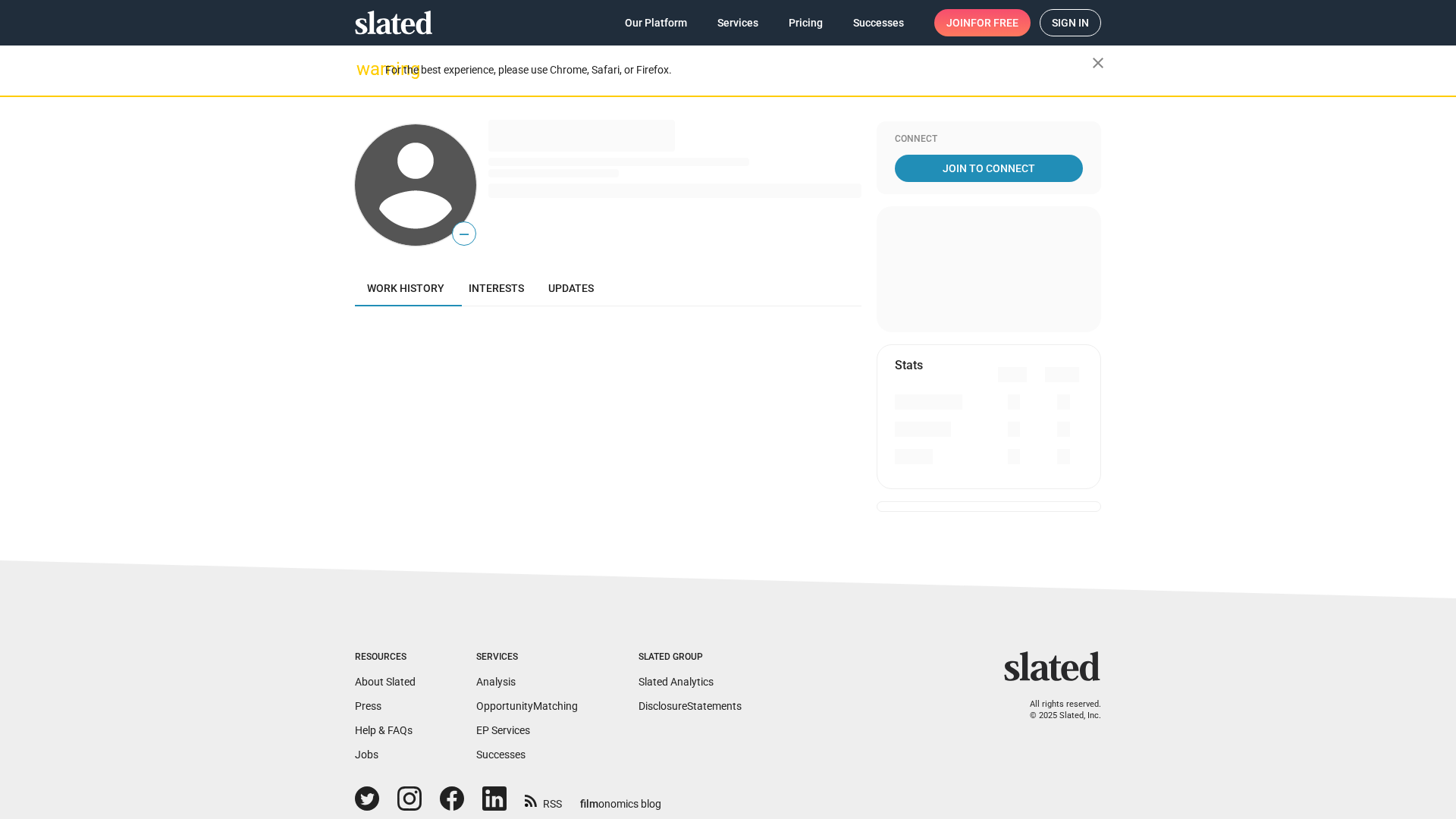 This screenshot has width=1456, height=819. What do you see at coordinates (1057, 710) in the screenshot?
I see `p: All rights reserved. © 2025 Slated, Inc.` at bounding box center [1057, 710].